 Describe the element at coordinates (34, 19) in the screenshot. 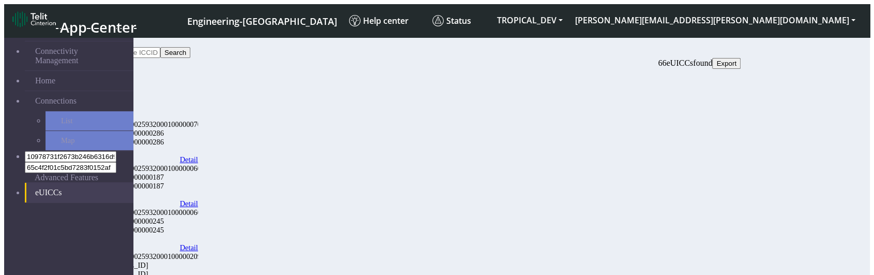

I see `img: logo-telit-cinterion-gw-new.png` at that location.